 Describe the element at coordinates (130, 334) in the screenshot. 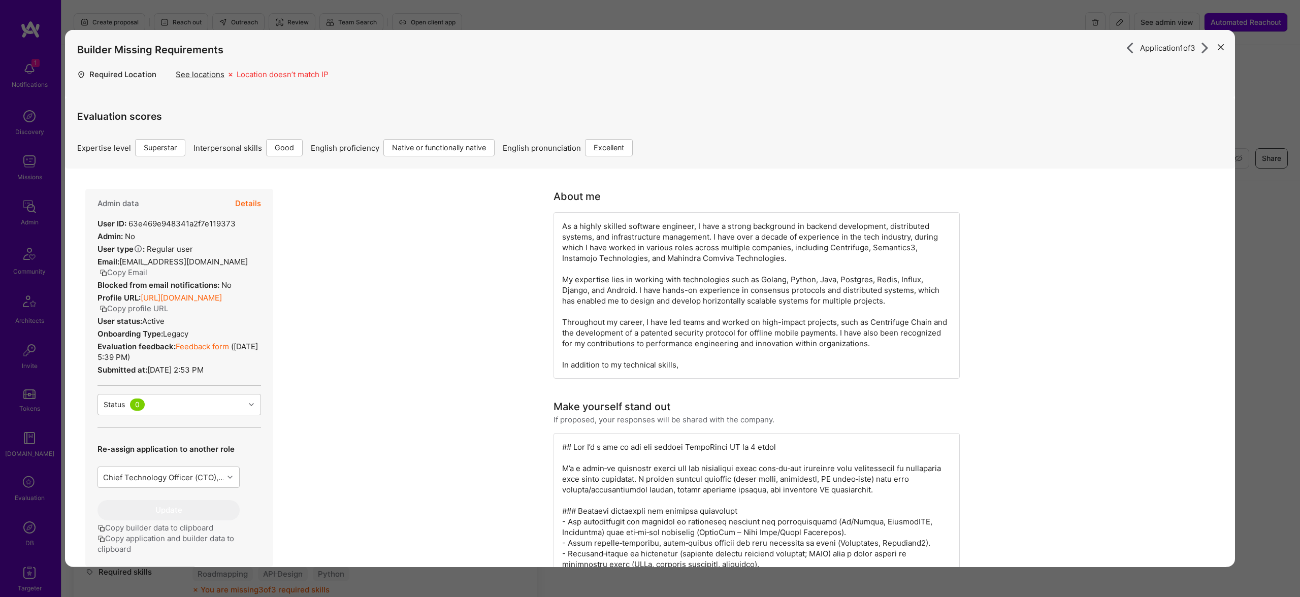

I see `strong: Onboarding Type:` at that location.